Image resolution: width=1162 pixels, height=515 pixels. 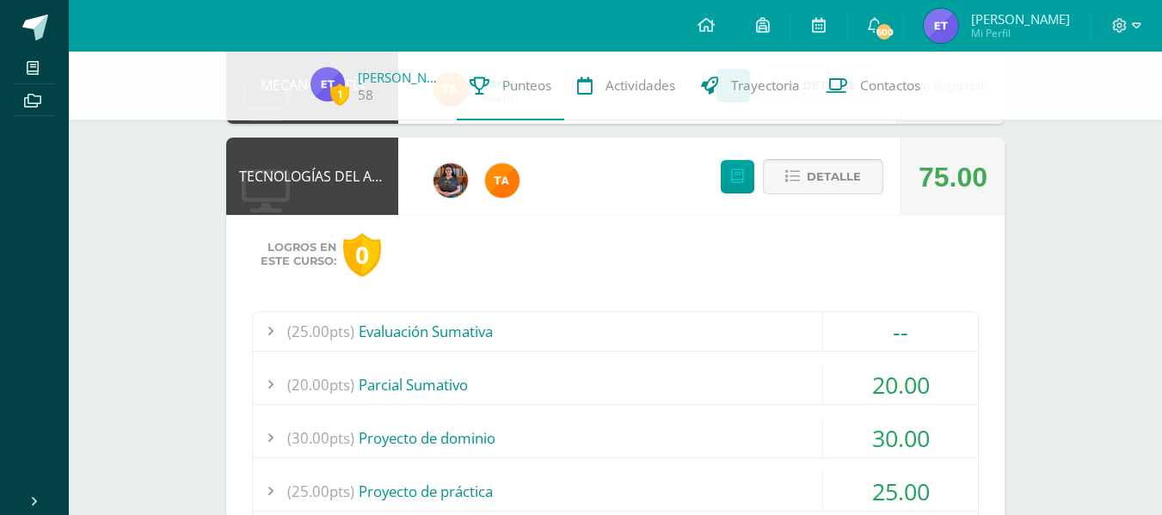 I want to click on span: Contactos, so click(x=890, y=85).